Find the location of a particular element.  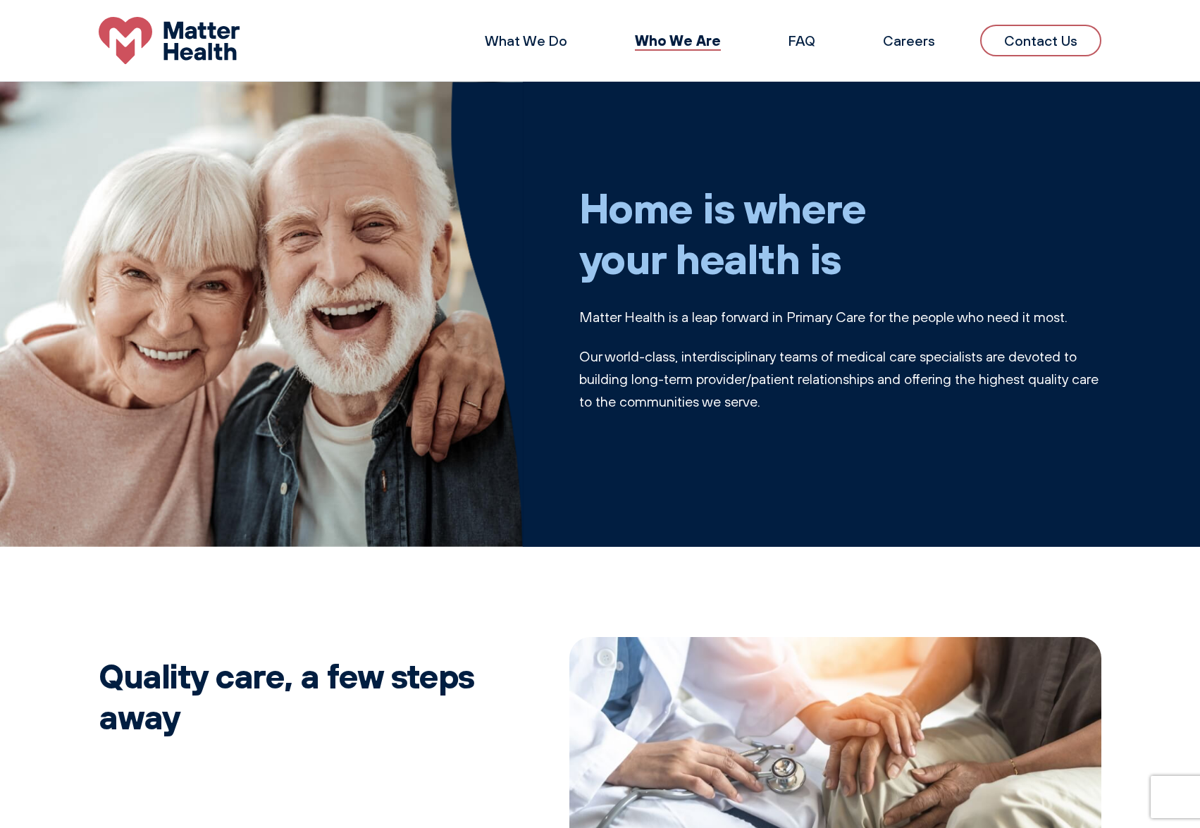

a: What We Do is located at coordinates (526, 40).